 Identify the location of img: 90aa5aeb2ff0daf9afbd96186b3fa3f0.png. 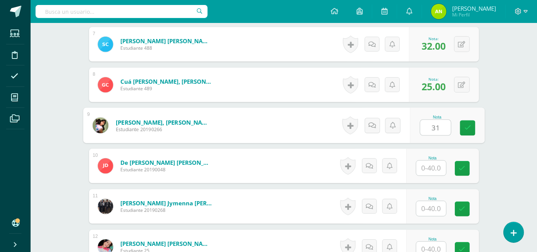
(105, 206).